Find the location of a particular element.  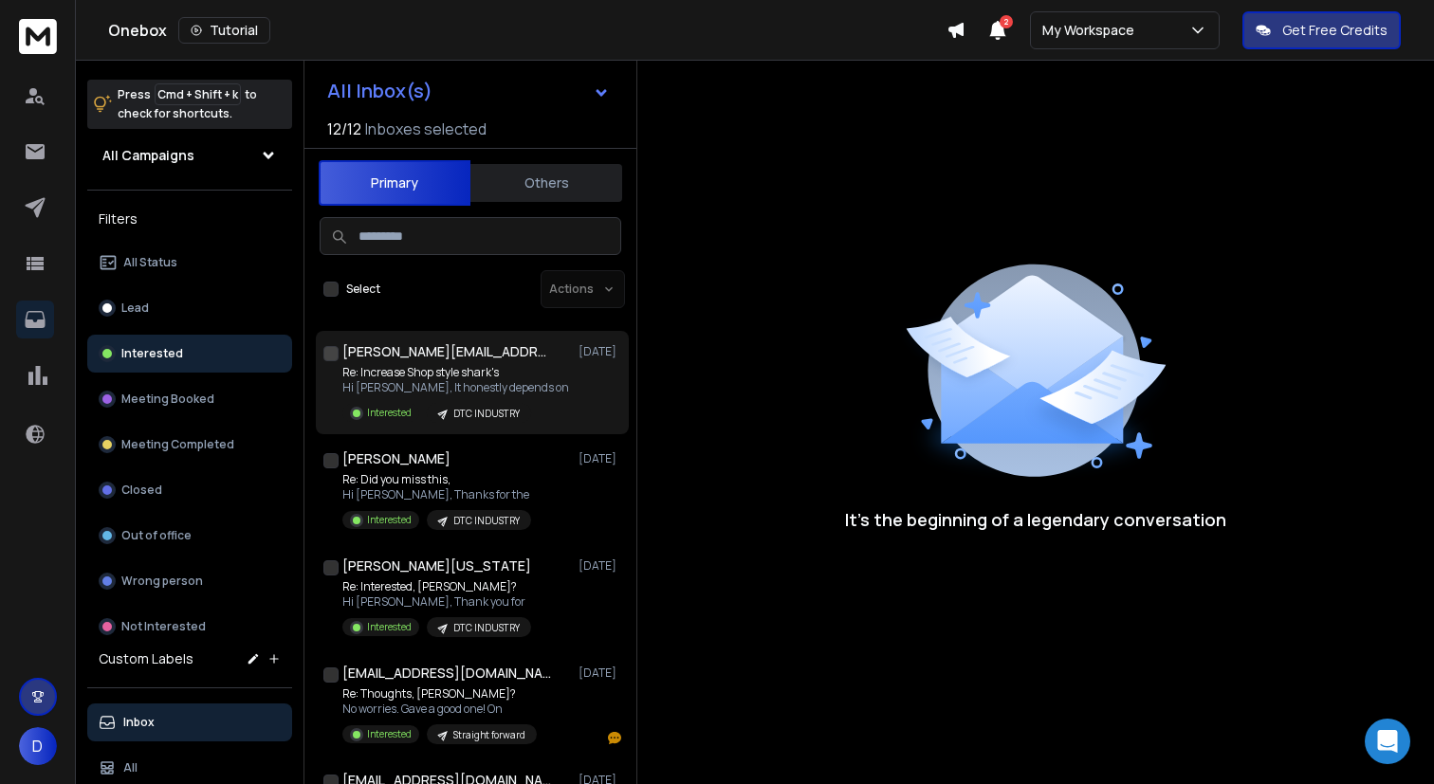

p: Not Interested is located at coordinates (163, 627).